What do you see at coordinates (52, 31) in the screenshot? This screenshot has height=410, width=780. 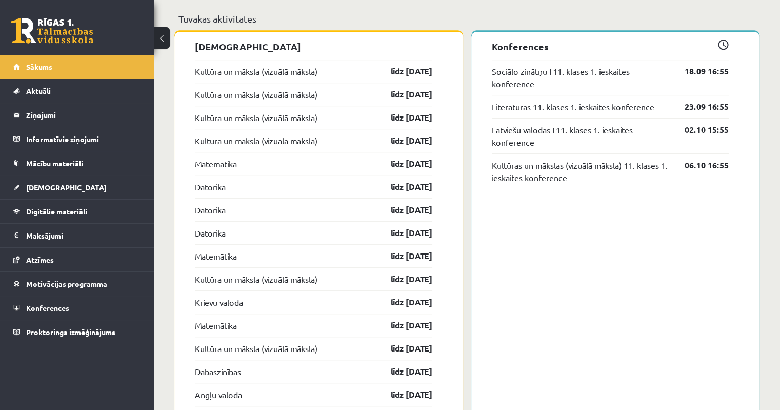 I see `a: Rīgas 1. Tālmācības vidusskola` at bounding box center [52, 31].